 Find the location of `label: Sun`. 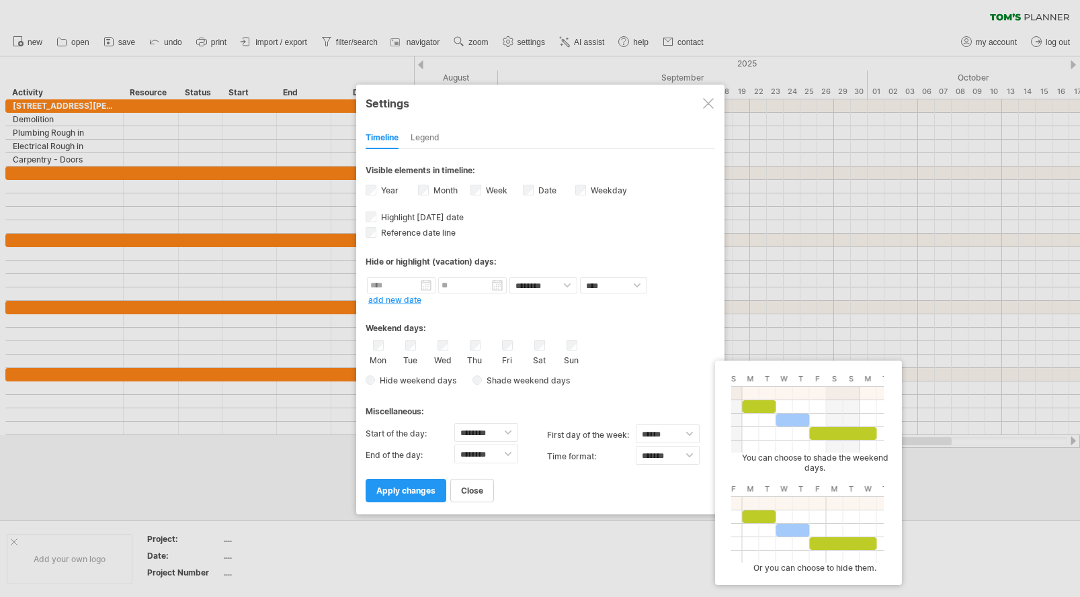

label: Sun is located at coordinates (571, 359).